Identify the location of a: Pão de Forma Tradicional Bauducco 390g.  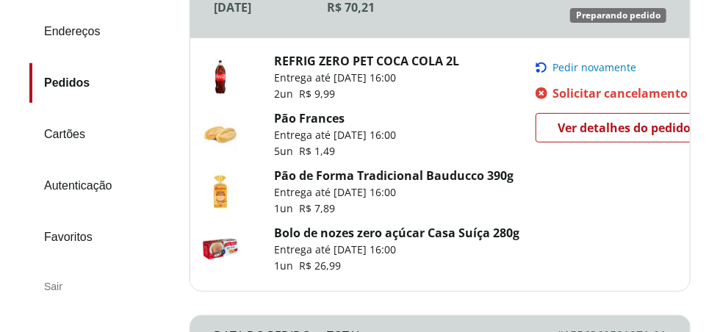
(394, 176).